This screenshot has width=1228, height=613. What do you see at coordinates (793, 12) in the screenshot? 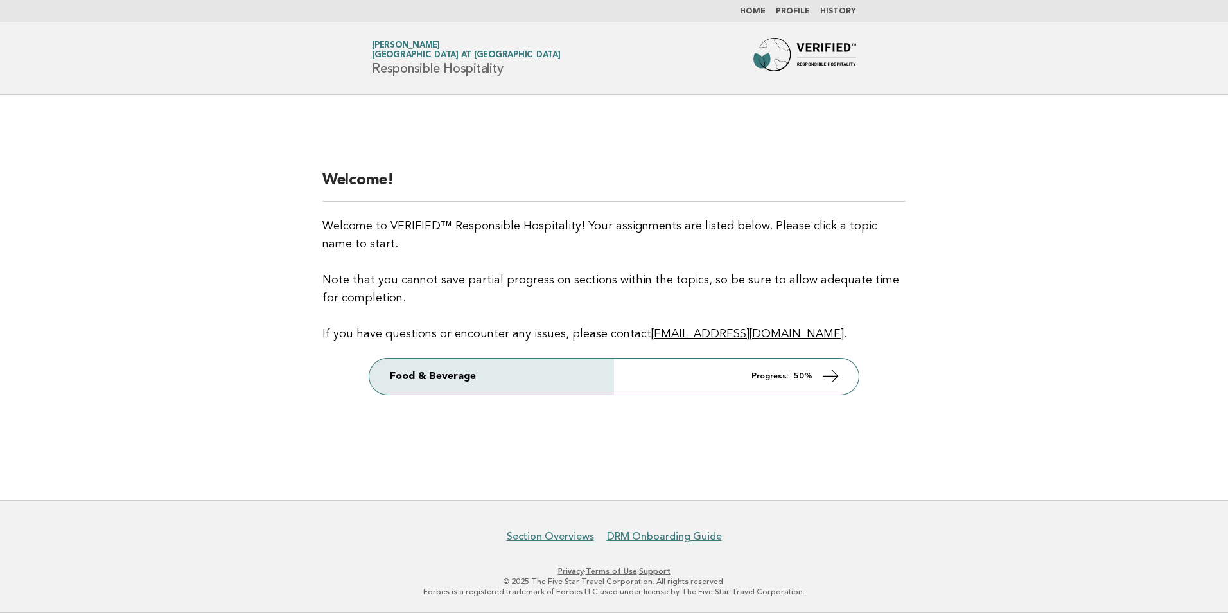
I see `a: Profile` at bounding box center [793, 12].